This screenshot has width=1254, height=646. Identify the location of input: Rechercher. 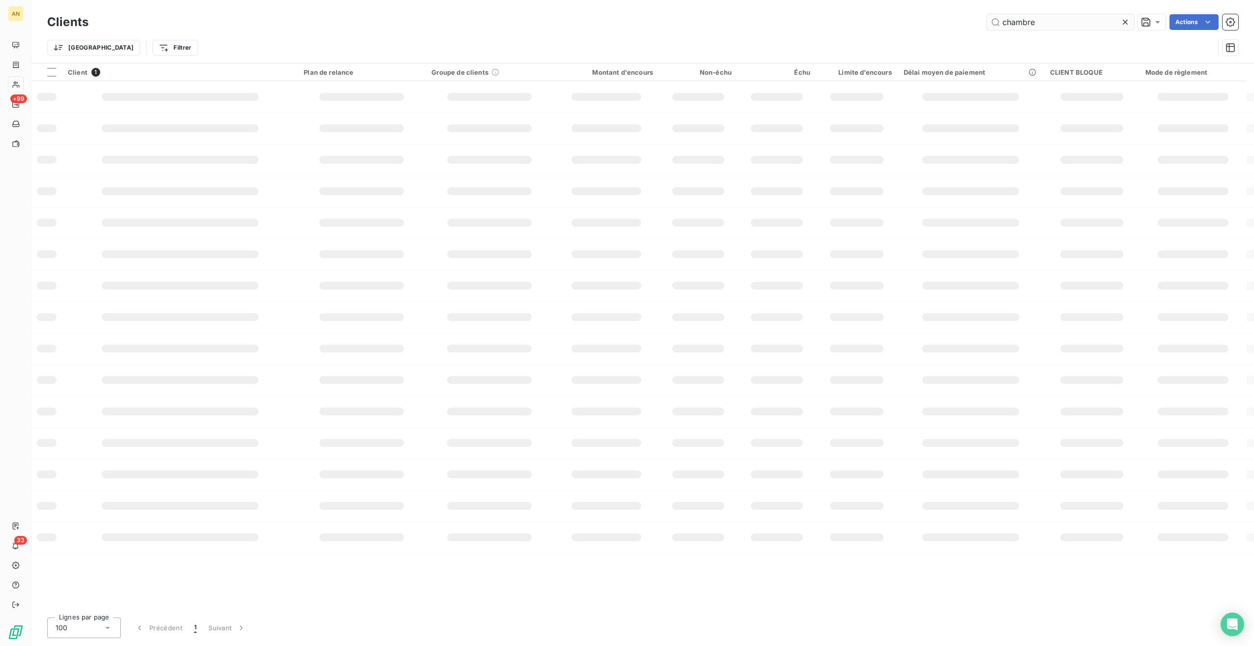
(1060, 22).